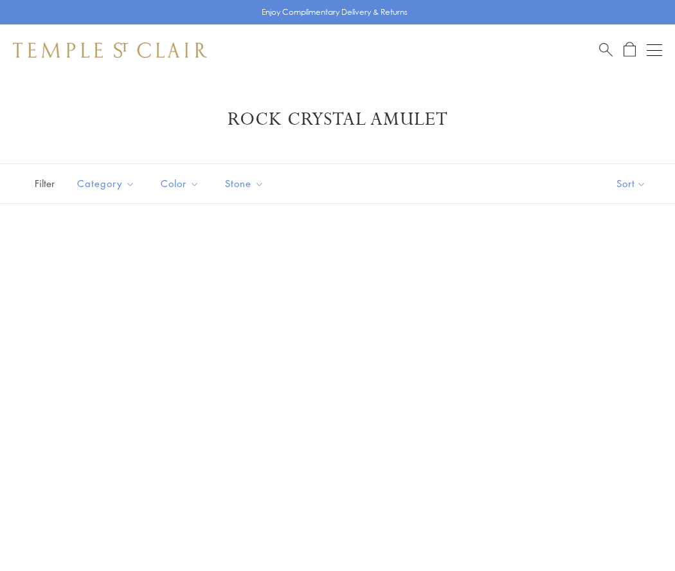 The width and height of the screenshot is (675, 571). What do you see at coordinates (181, 183) in the screenshot?
I see `span: Color` at bounding box center [181, 183].